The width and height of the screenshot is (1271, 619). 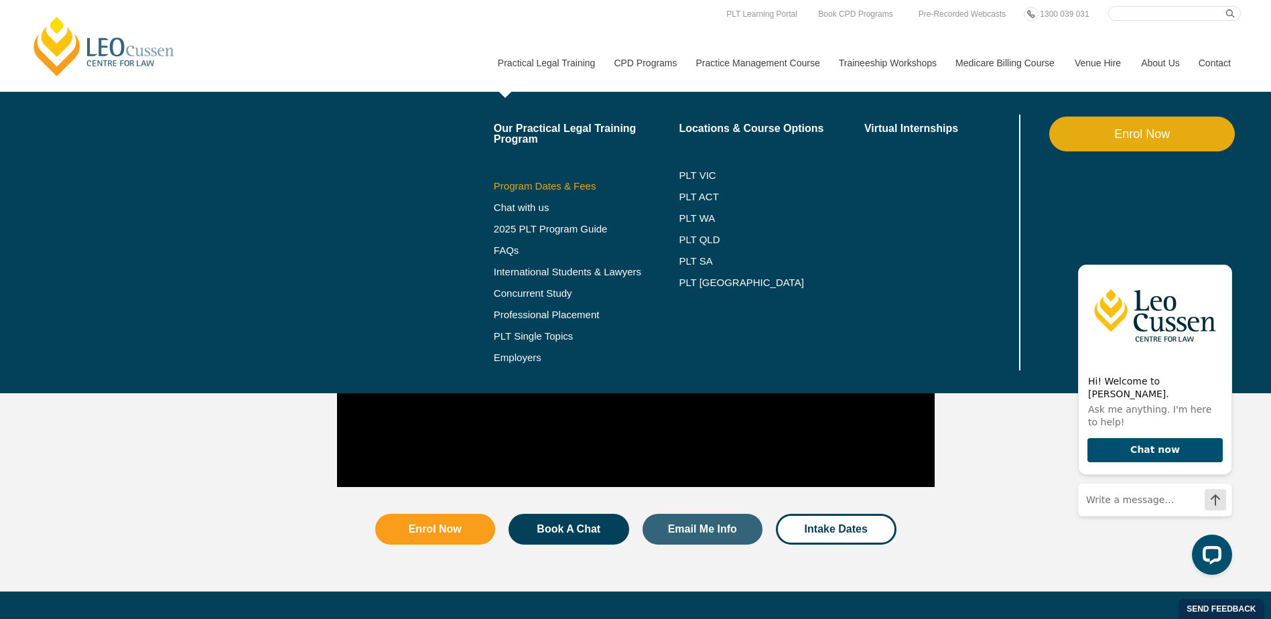 What do you see at coordinates (586, 134) in the screenshot?
I see `a: Our Practical Legal Training Program` at bounding box center [586, 134].